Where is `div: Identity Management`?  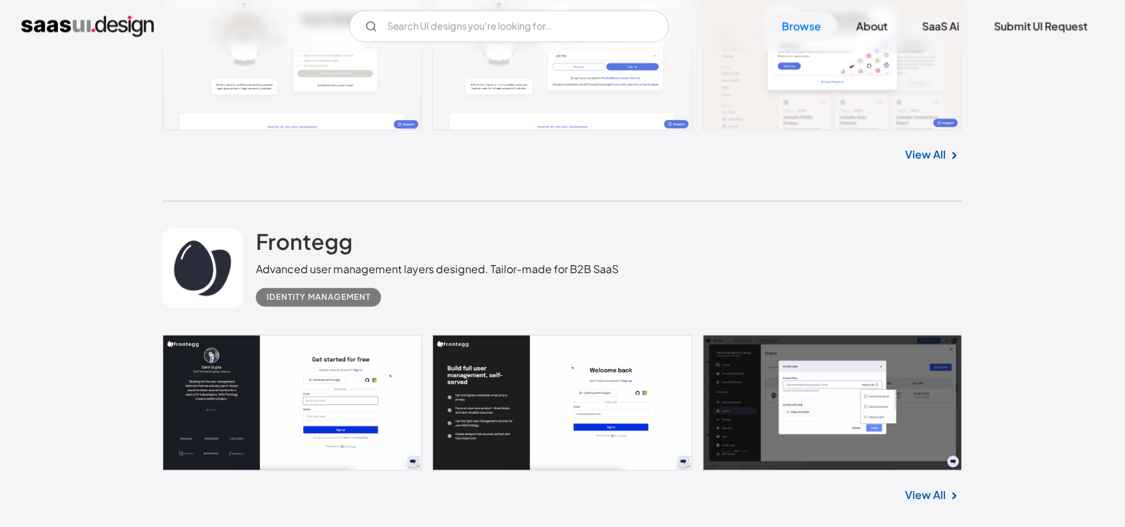 div: Identity Management is located at coordinates (319, 298).